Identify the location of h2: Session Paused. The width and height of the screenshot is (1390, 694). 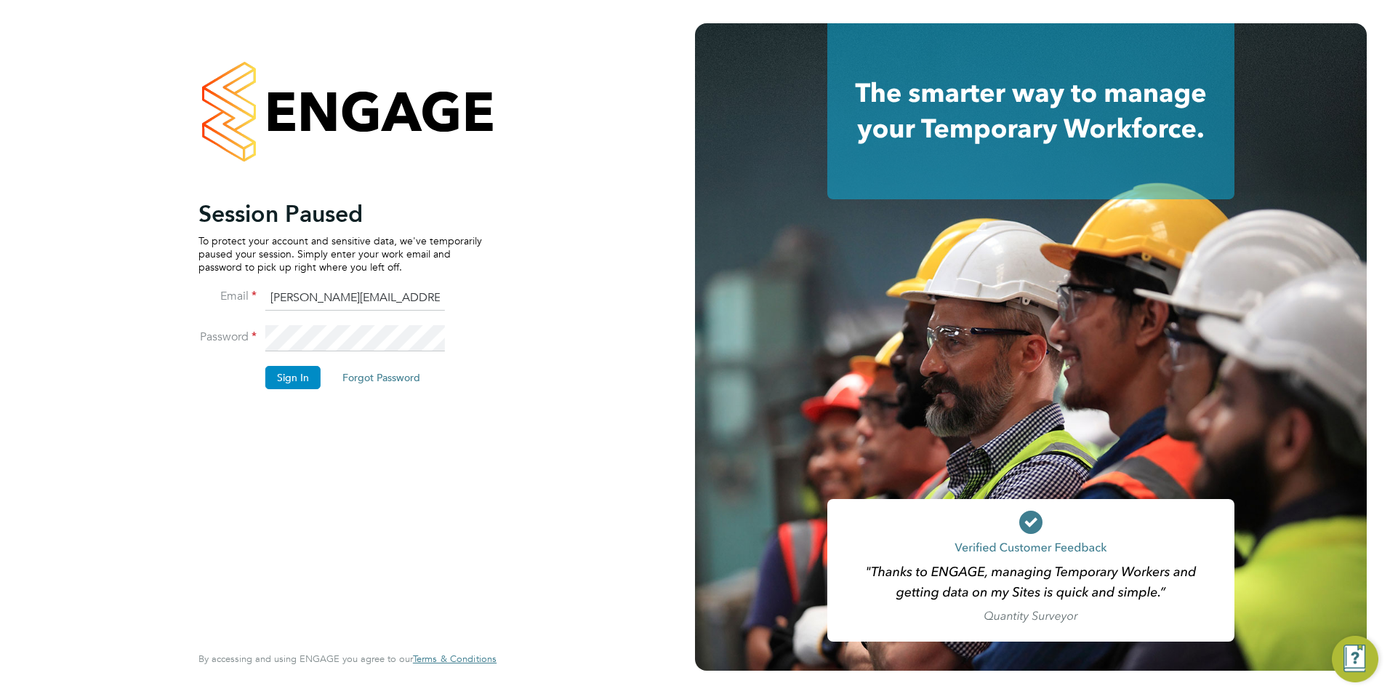
(340, 214).